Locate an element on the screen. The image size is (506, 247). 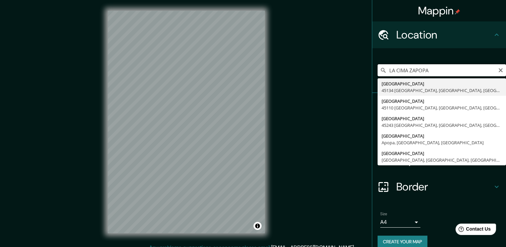
h4: Location is located at coordinates (444, 35).